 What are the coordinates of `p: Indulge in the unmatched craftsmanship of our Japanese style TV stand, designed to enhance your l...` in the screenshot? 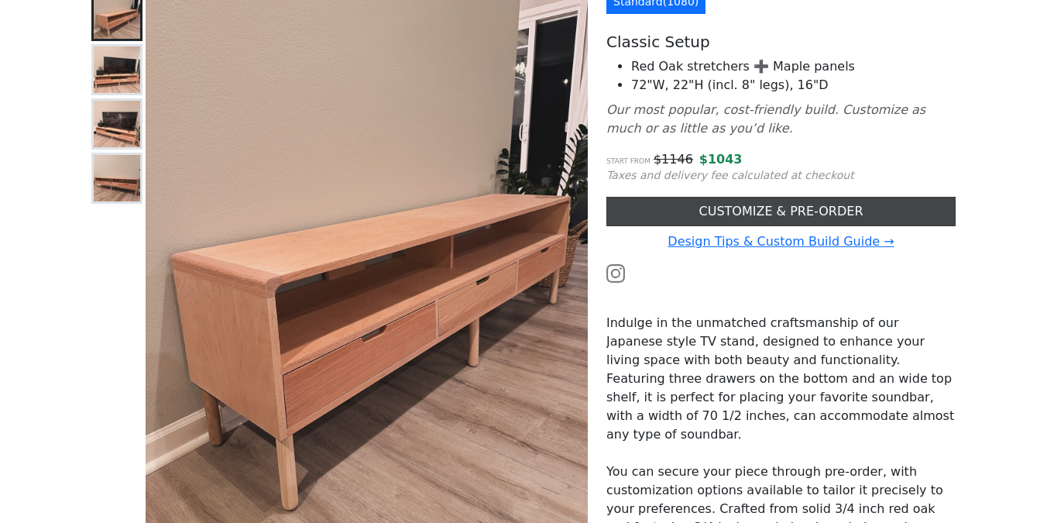 It's located at (781, 379).